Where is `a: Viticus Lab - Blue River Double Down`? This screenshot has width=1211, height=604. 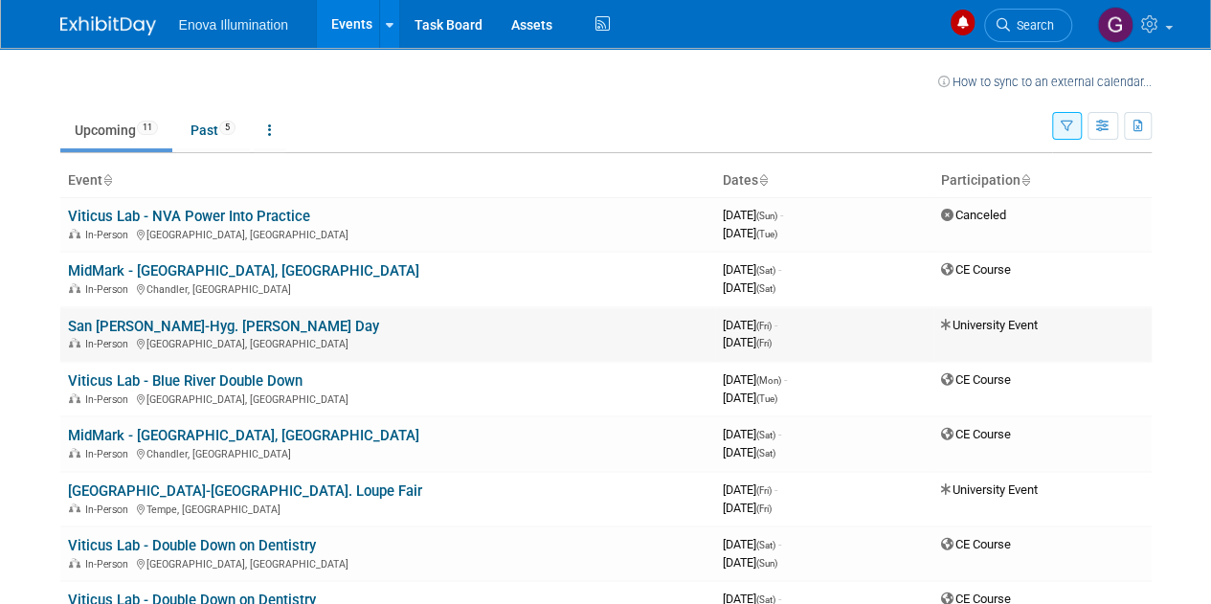
a: Viticus Lab - Blue River Double Down is located at coordinates (185, 381).